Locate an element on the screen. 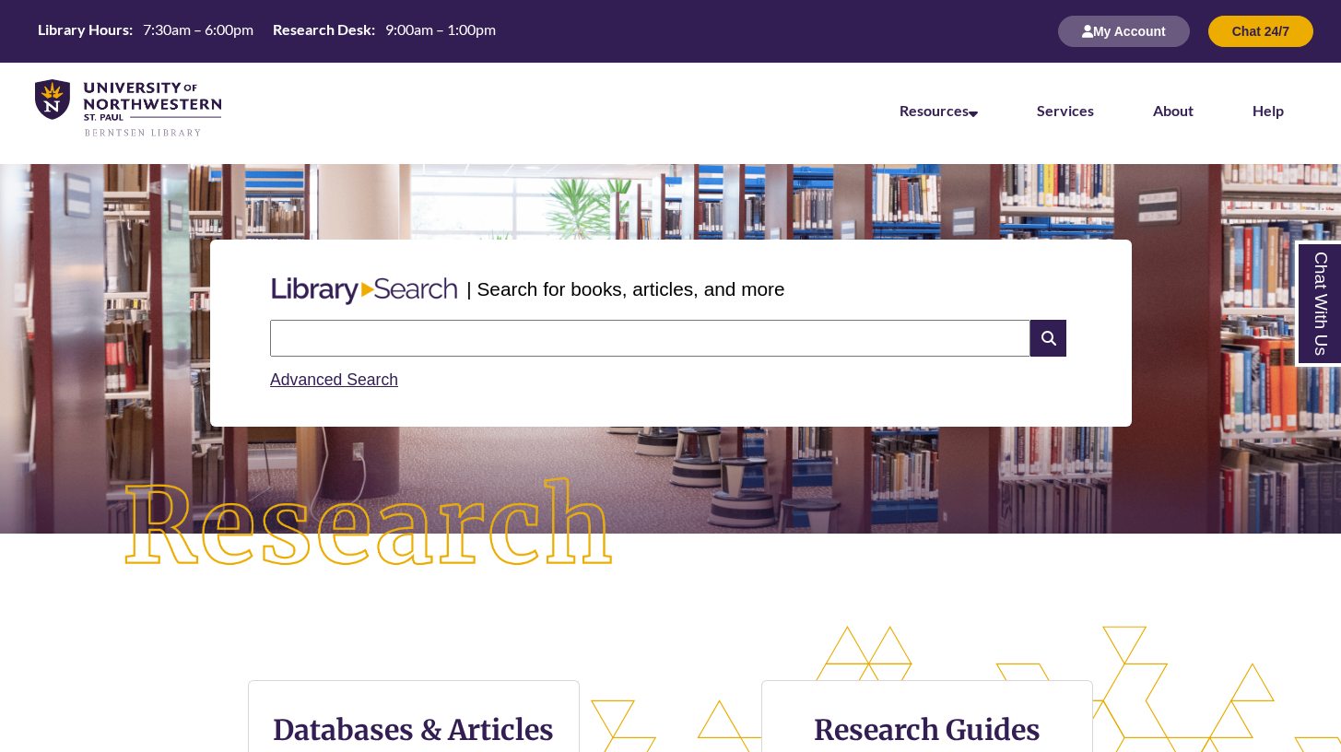 The image size is (1341, 752). th: Library Hours: is located at coordinates (83, 29).